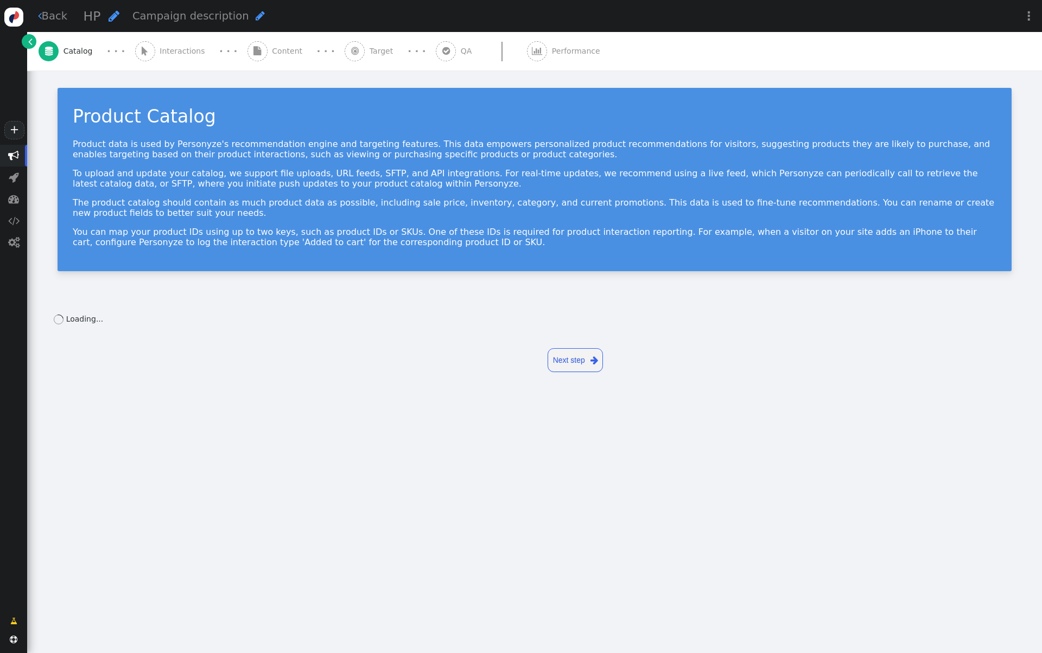 This screenshot has height=653, width=1042. What do you see at coordinates (575, 360) in the screenshot?
I see `a: Next step` at bounding box center [575, 360].